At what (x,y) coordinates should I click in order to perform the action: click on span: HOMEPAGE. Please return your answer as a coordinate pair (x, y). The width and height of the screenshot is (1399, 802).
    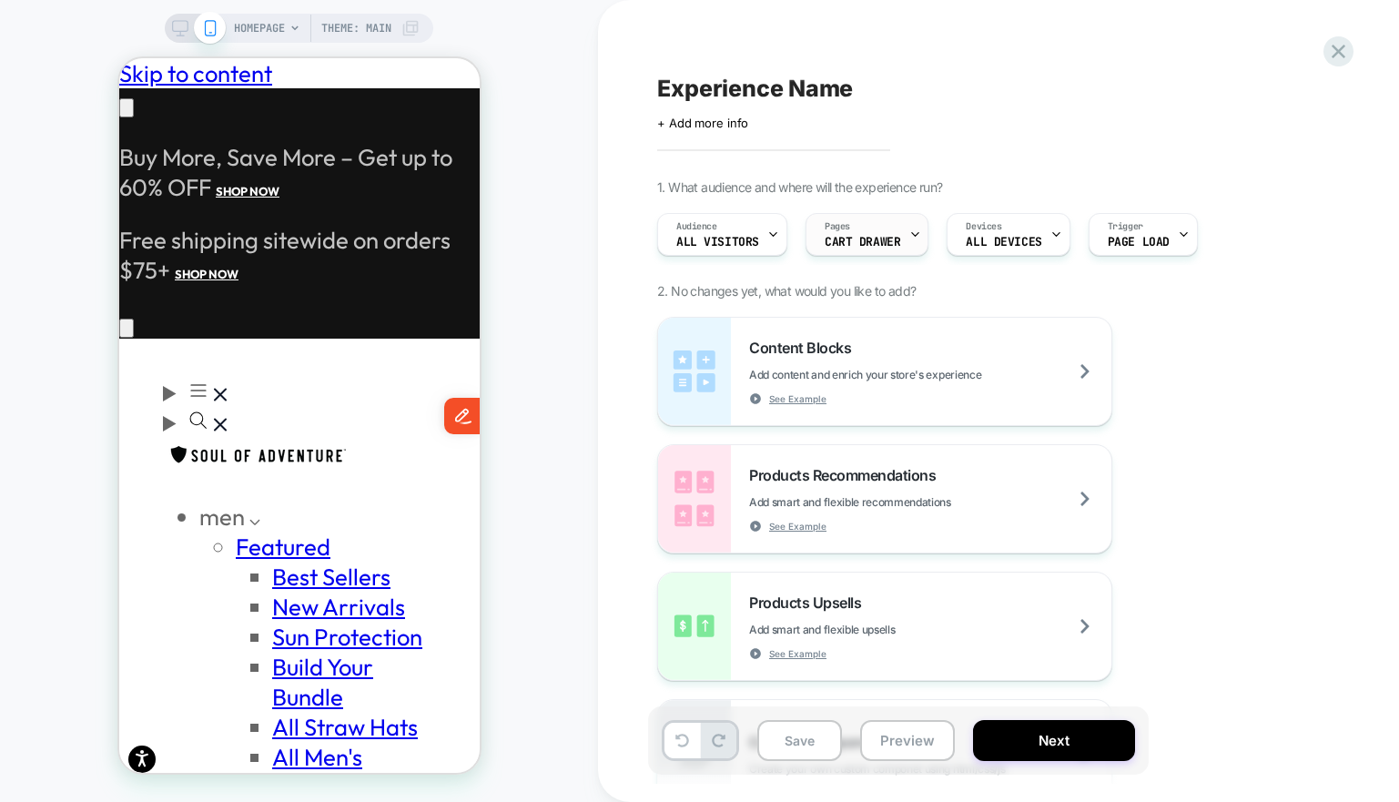
    Looking at the image, I should click on (259, 28).